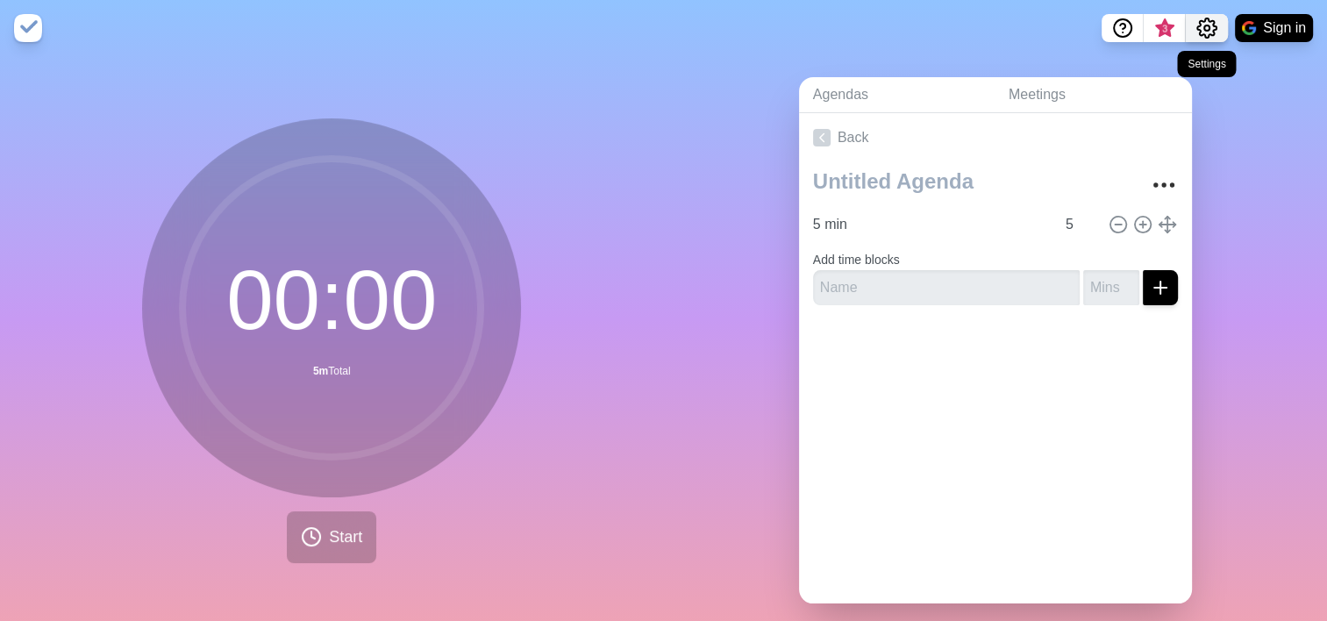 This screenshot has height=621, width=1327. What do you see at coordinates (1093, 95) in the screenshot?
I see `a: Meetings` at bounding box center [1093, 95].